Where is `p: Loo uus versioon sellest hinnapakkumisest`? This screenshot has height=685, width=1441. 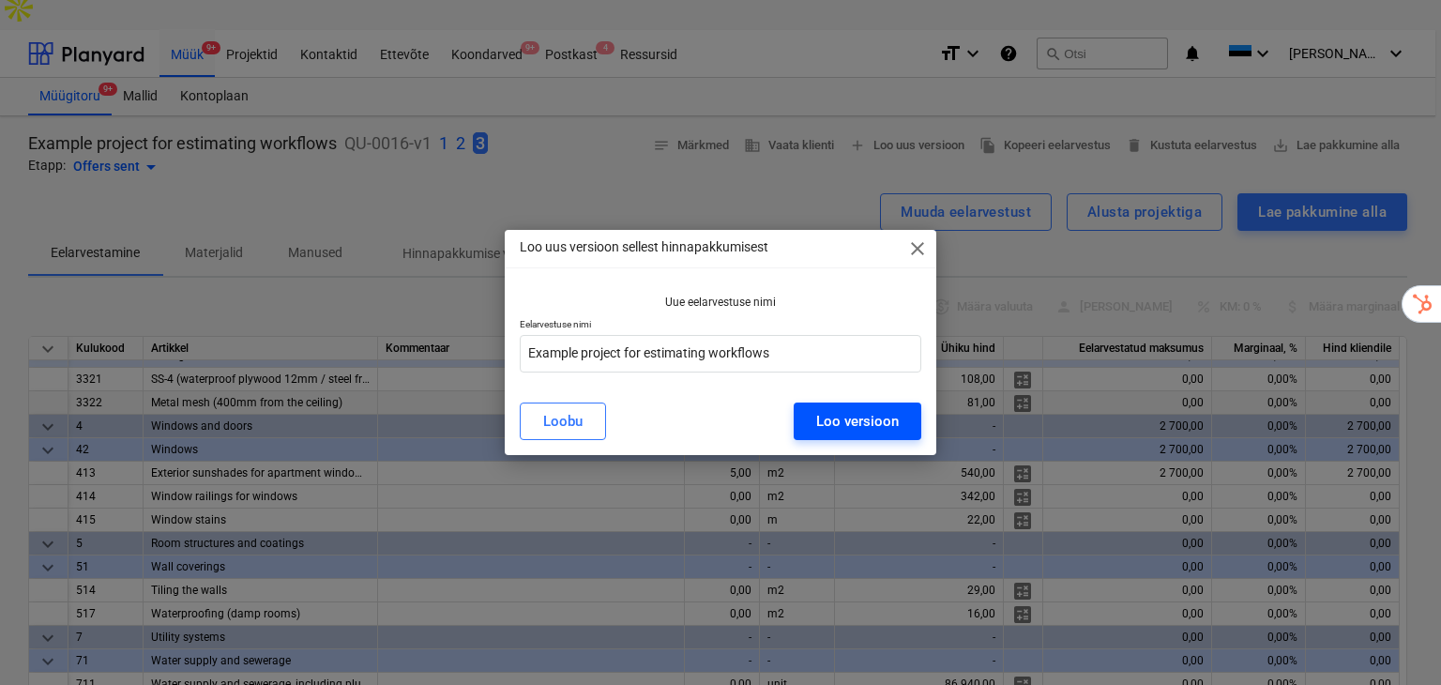 p: Loo uus versioon sellest hinnapakkumisest is located at coordinates (644, 247).